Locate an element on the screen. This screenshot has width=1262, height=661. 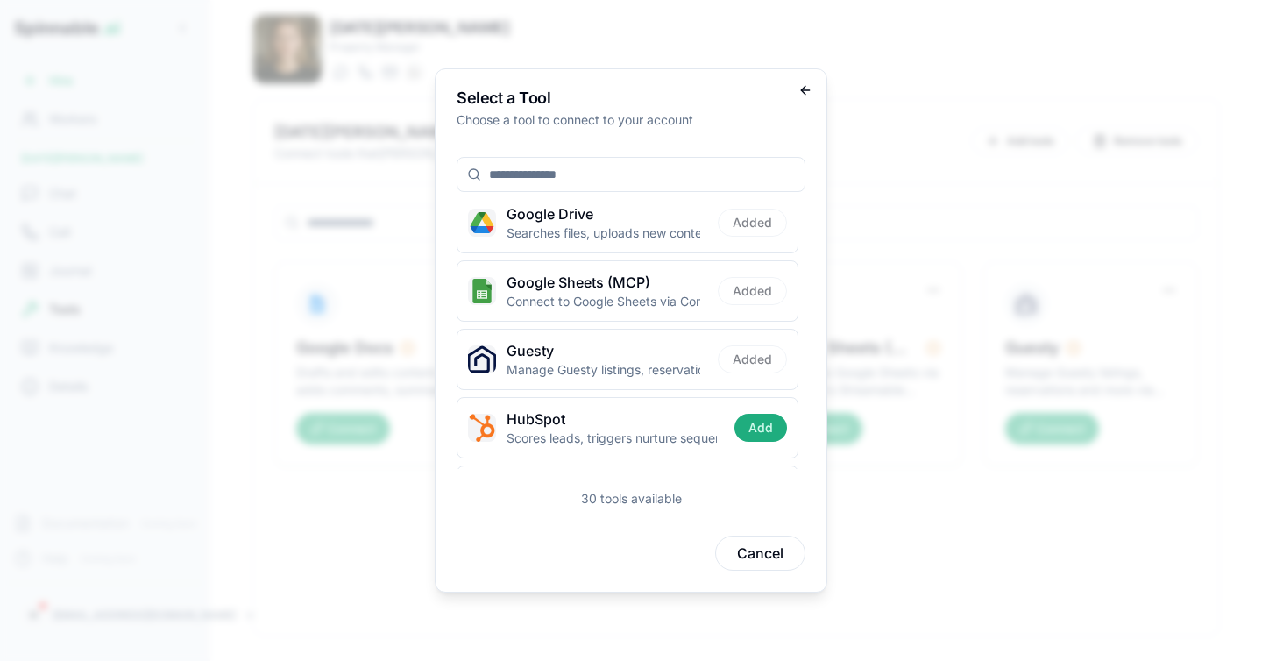
span: HubSpot is located at coordinates (535, 419).